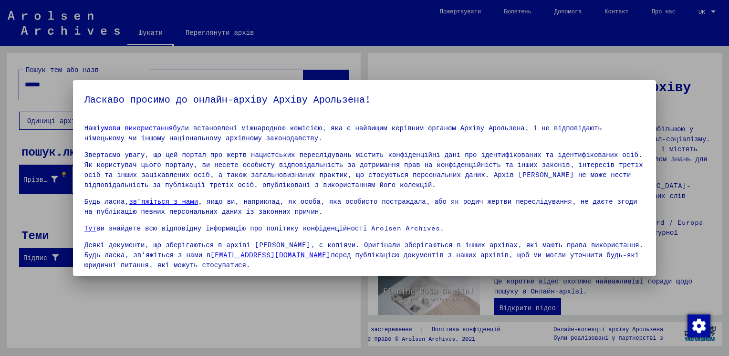 This screenshot has height=356, width=729. What do you see at coordinates (90, 228) in the screenshot?
I see `a: Тут` at bounding box center [90, 228].